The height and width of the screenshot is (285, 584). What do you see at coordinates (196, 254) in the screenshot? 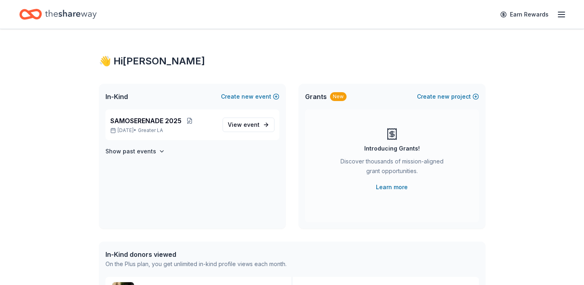
I see `div: In-Kind donors viewed` at bounding box center [196, 254].